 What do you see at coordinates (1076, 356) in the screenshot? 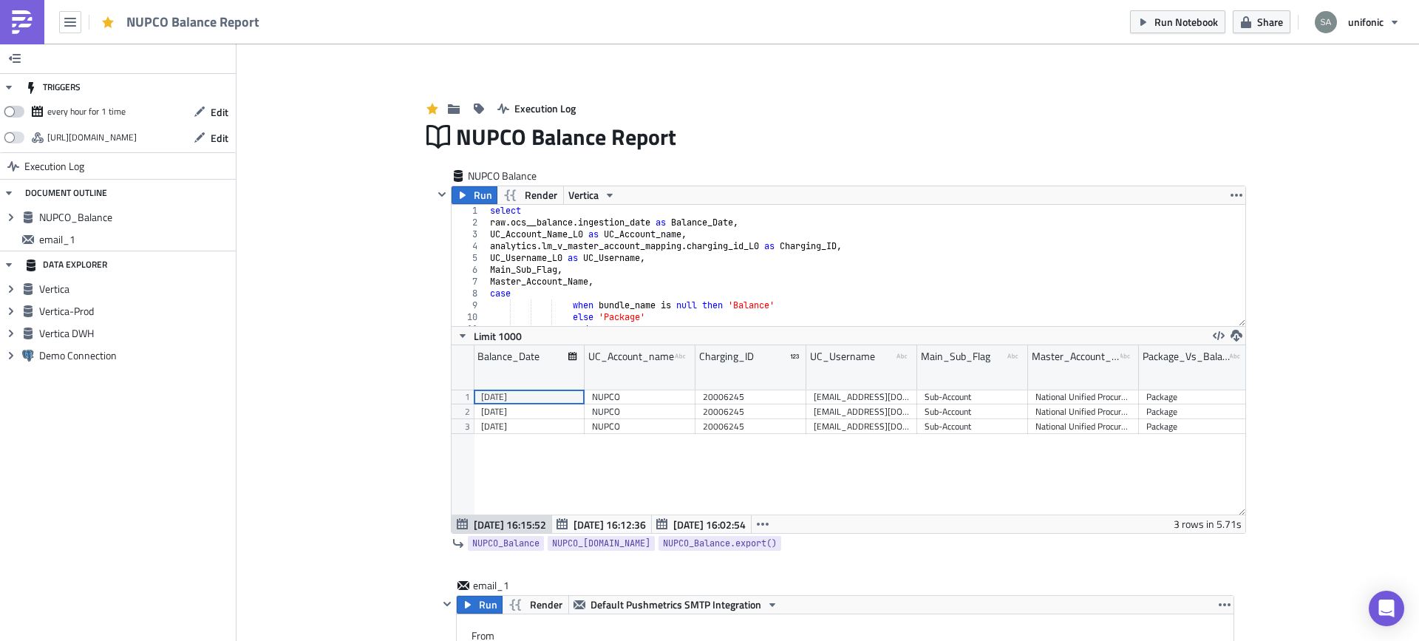
I see `div: Master_Account_Name` at bounding box center [1076, 356].